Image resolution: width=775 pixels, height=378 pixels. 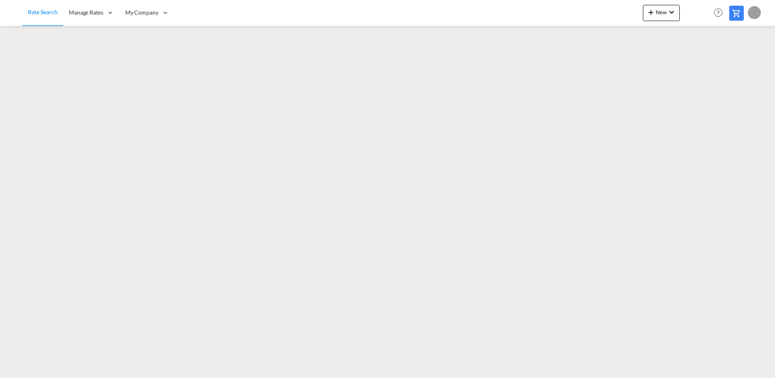 I want to click on md-icon: icon-plus 400-fg, so click(x=651, y=12).